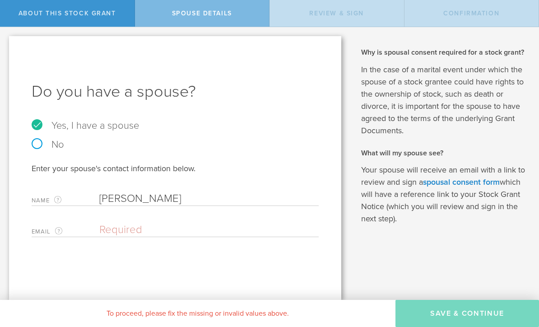 This screenshot has width=539, height=327. I want to click on span: Spouse Details, so click(202, 13).